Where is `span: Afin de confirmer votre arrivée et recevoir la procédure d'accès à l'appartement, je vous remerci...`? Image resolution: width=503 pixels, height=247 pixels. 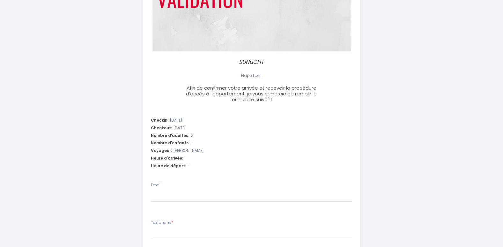 span: Afin de confirmer votre arrivée et recevoir la procédure d'accès à l'appartement, je vous remerci... is located at coordinates (252, 94).